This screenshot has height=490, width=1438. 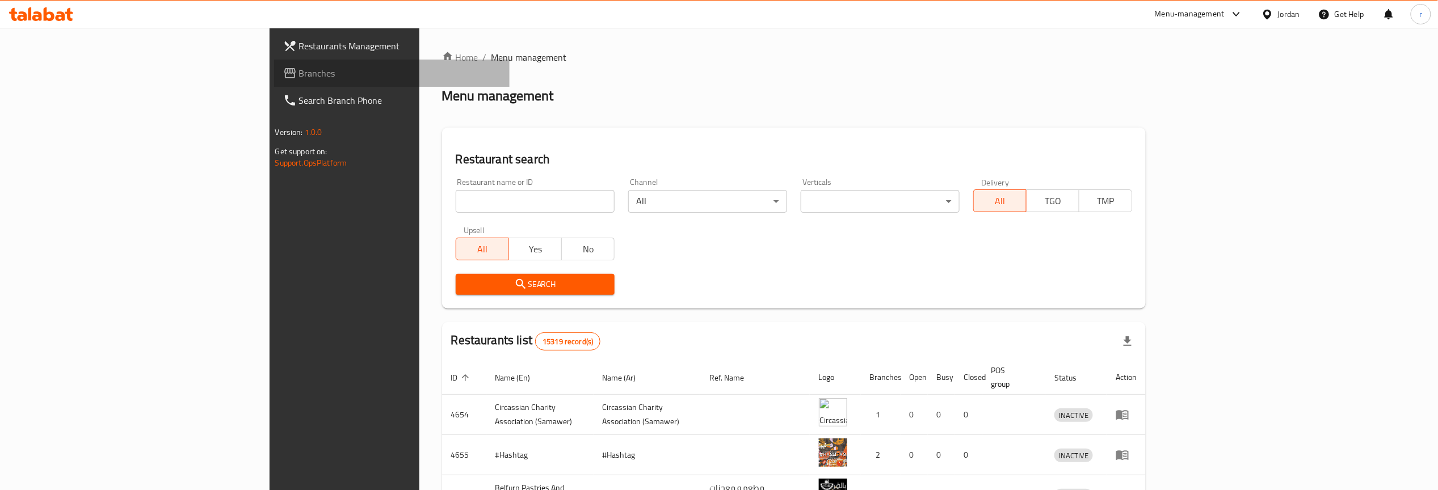 I want to click on label: Delivery, so click(x=995, y=182).